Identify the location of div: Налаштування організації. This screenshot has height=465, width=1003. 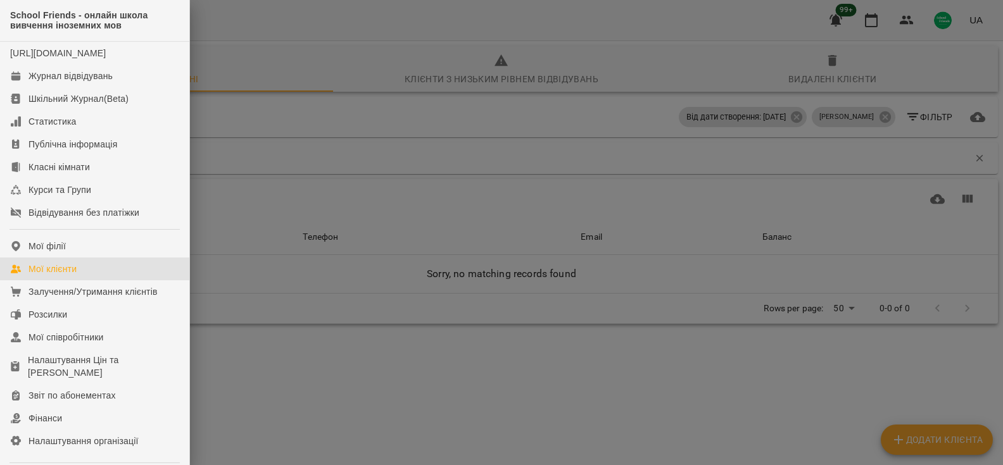
(84, 441).